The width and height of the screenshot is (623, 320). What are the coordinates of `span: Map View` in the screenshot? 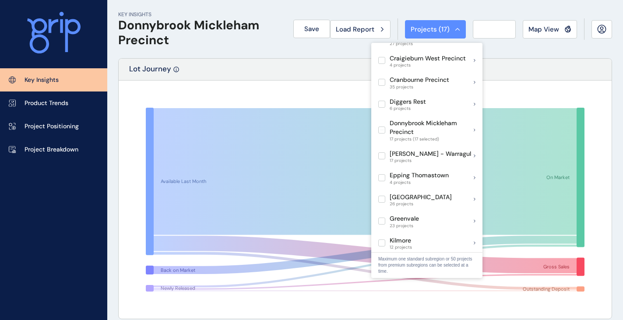 It's located at (544, 29).